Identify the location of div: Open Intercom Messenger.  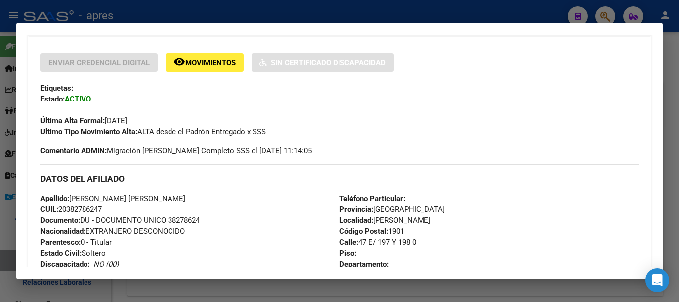
(657, 280).